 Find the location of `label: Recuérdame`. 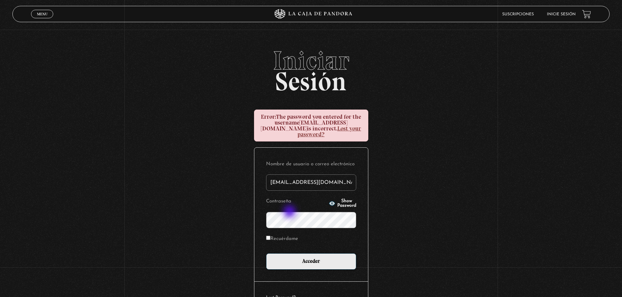

label: Recuérdame is located at coordinates (282, 239).